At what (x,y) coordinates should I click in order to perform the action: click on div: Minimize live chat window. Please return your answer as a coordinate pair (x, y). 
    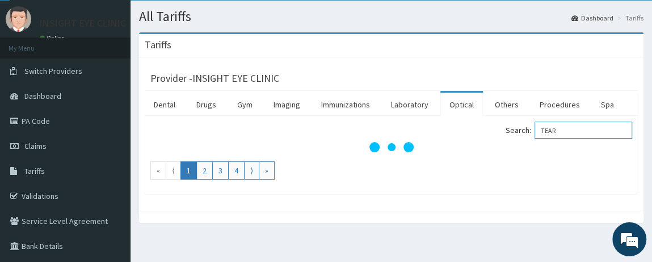
    Looking at the image, I should click on (200, 19).